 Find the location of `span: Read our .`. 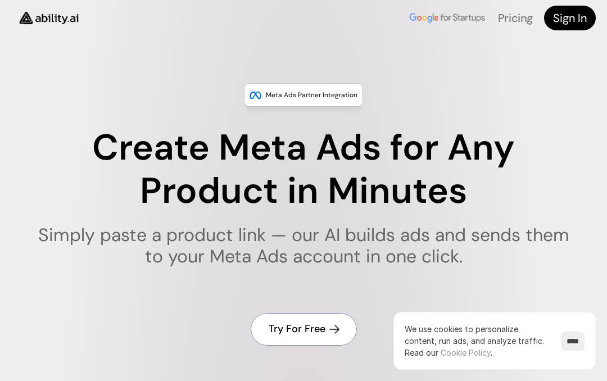

span: Read our . is located at coordinates (448, 352).